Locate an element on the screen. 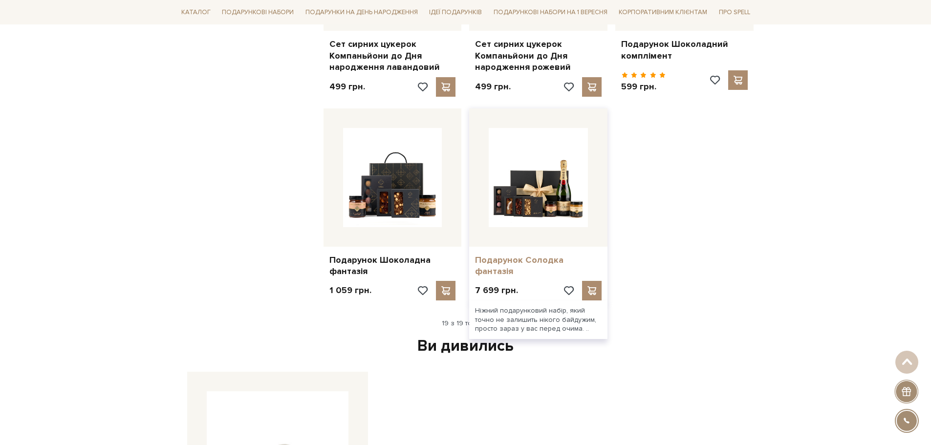  a: Подарункові набори на 1 Вересня is located at coordinates (550, 12).